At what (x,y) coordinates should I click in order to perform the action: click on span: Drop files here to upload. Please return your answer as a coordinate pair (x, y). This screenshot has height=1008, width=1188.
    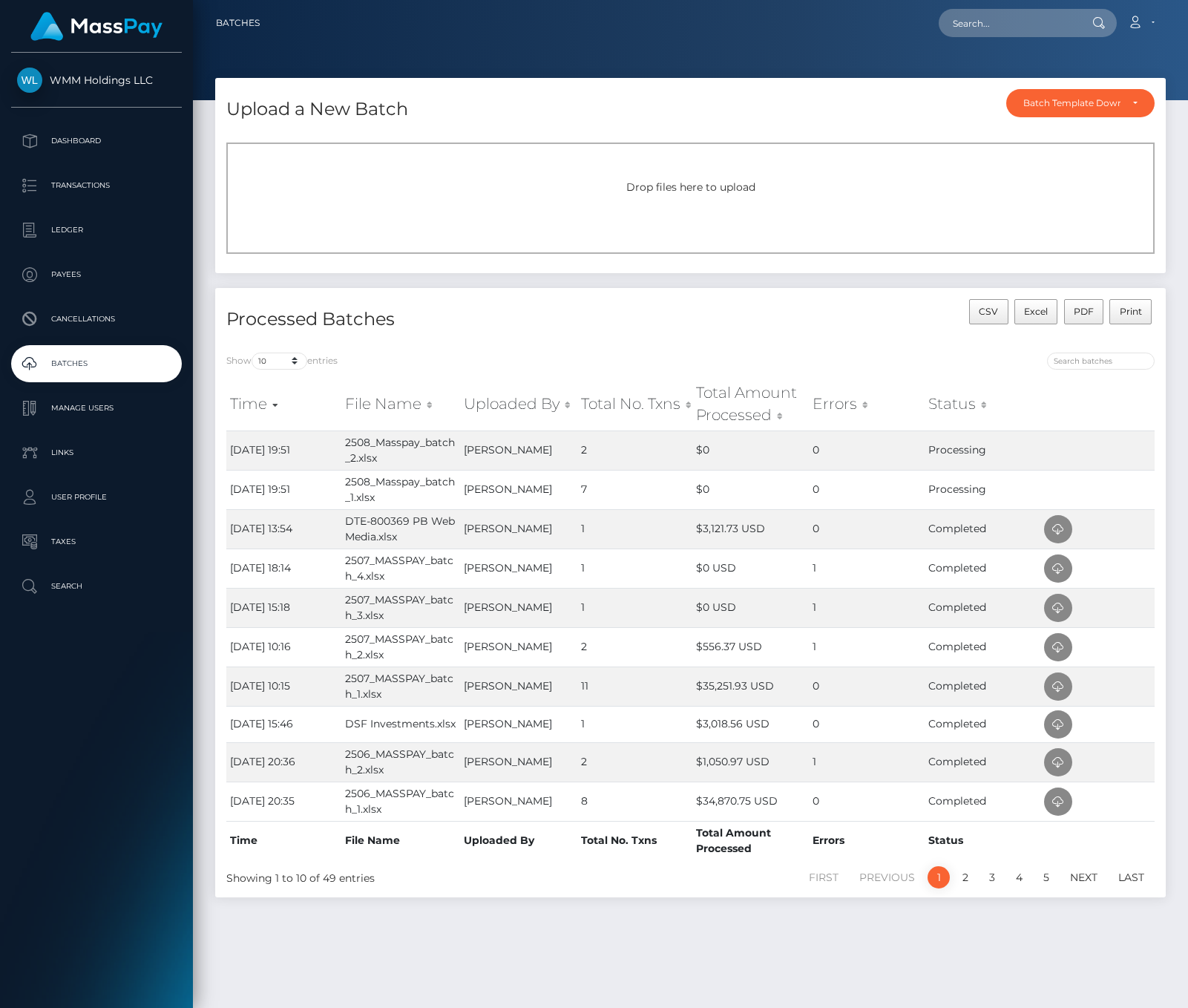
    Looking at the image, I should click on (691, 187).